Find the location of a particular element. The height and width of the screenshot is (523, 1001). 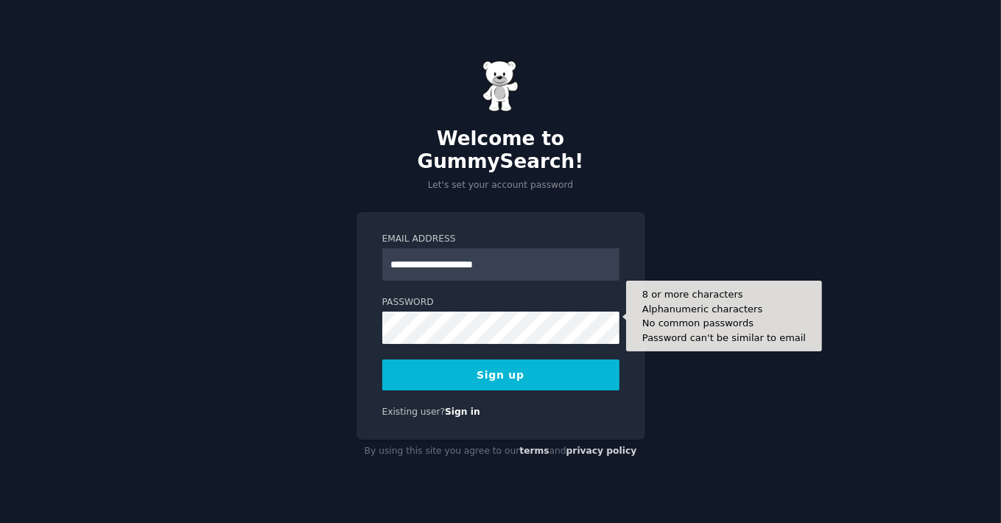

label: Email Address is located at coordinates (501, 240).